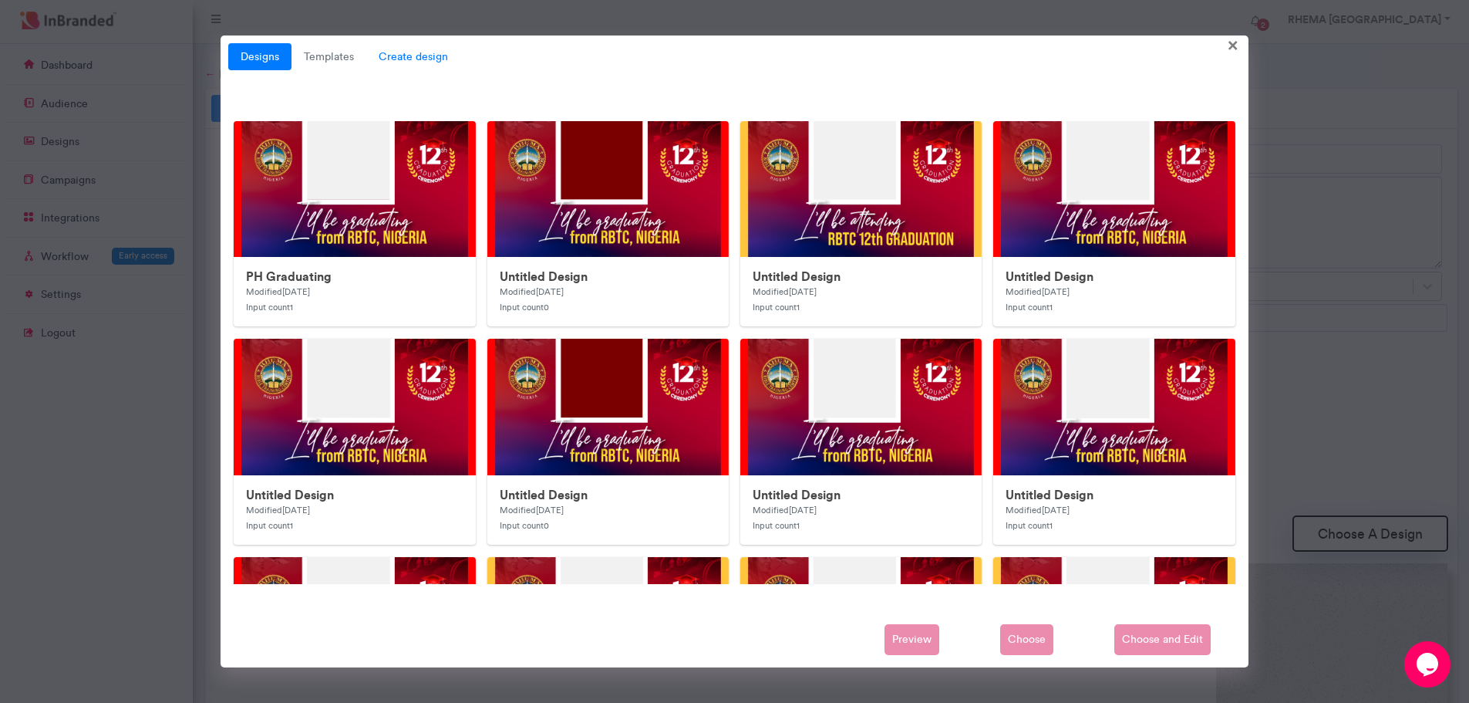 This screenshot has height=703, width=1469. I want to click on span: Create design, so click(413, 57).